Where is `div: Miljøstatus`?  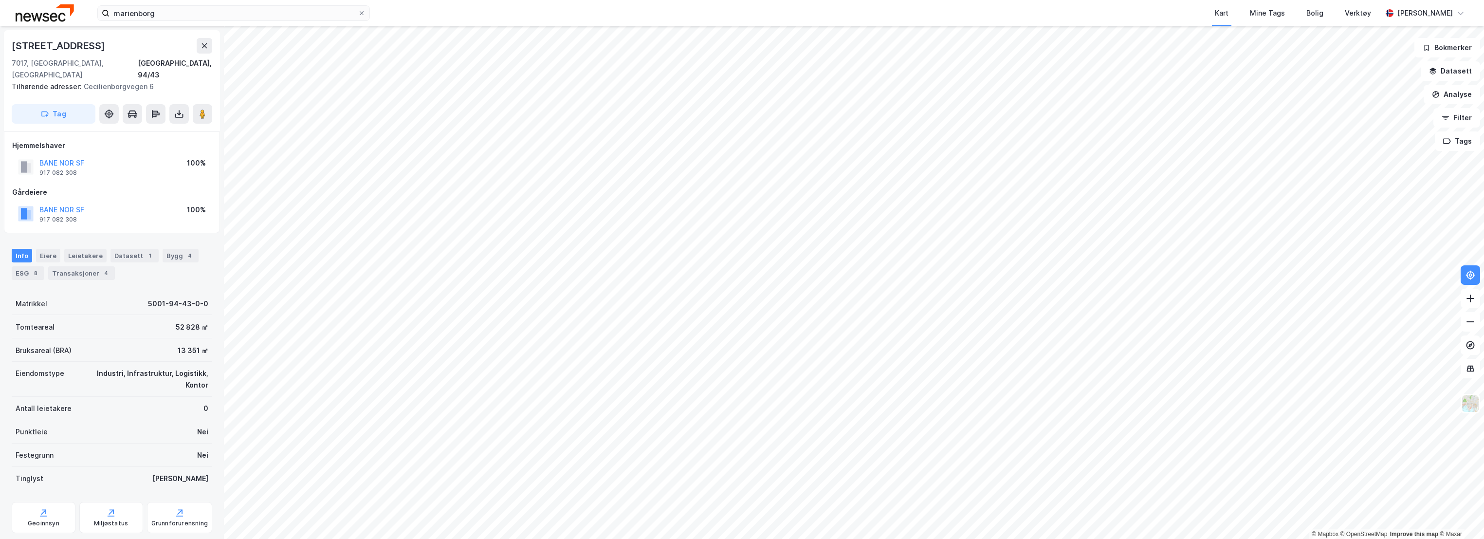
div: Miljøstatus is located at coordinates (111, 523).